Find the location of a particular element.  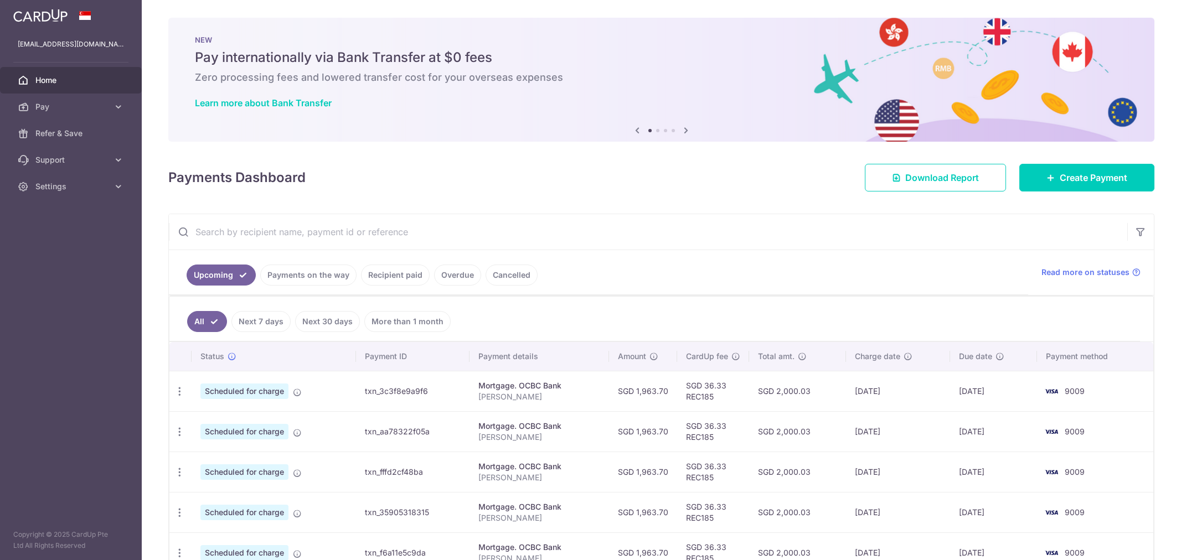

a: Create Payment is located at coordinates (1087, 178).